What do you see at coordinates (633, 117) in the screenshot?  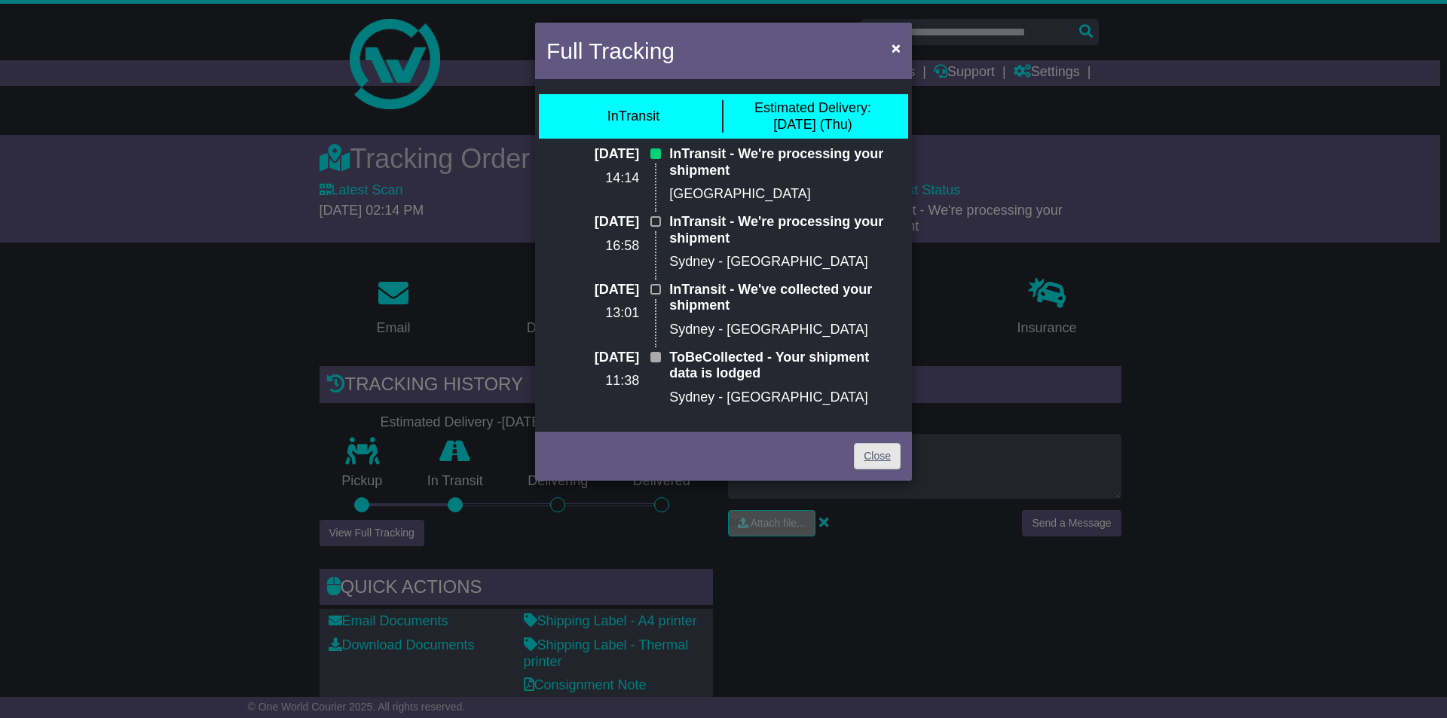 I see `div: InTransit` at bounding box center [633, 117].